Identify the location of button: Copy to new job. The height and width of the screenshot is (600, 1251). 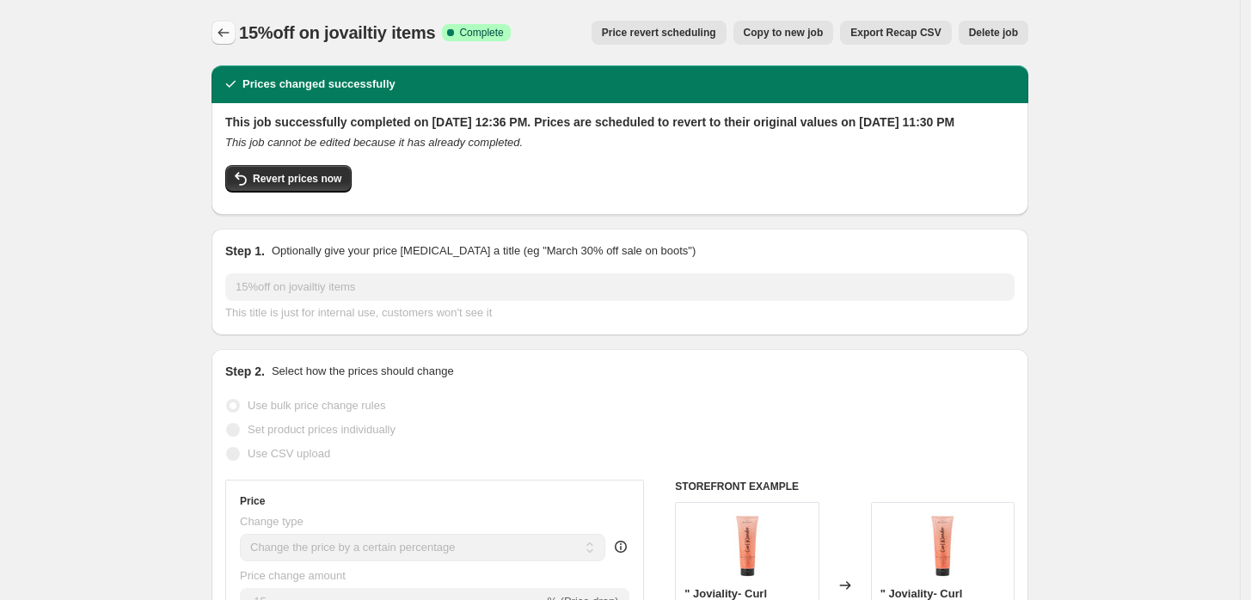
(783, 33).